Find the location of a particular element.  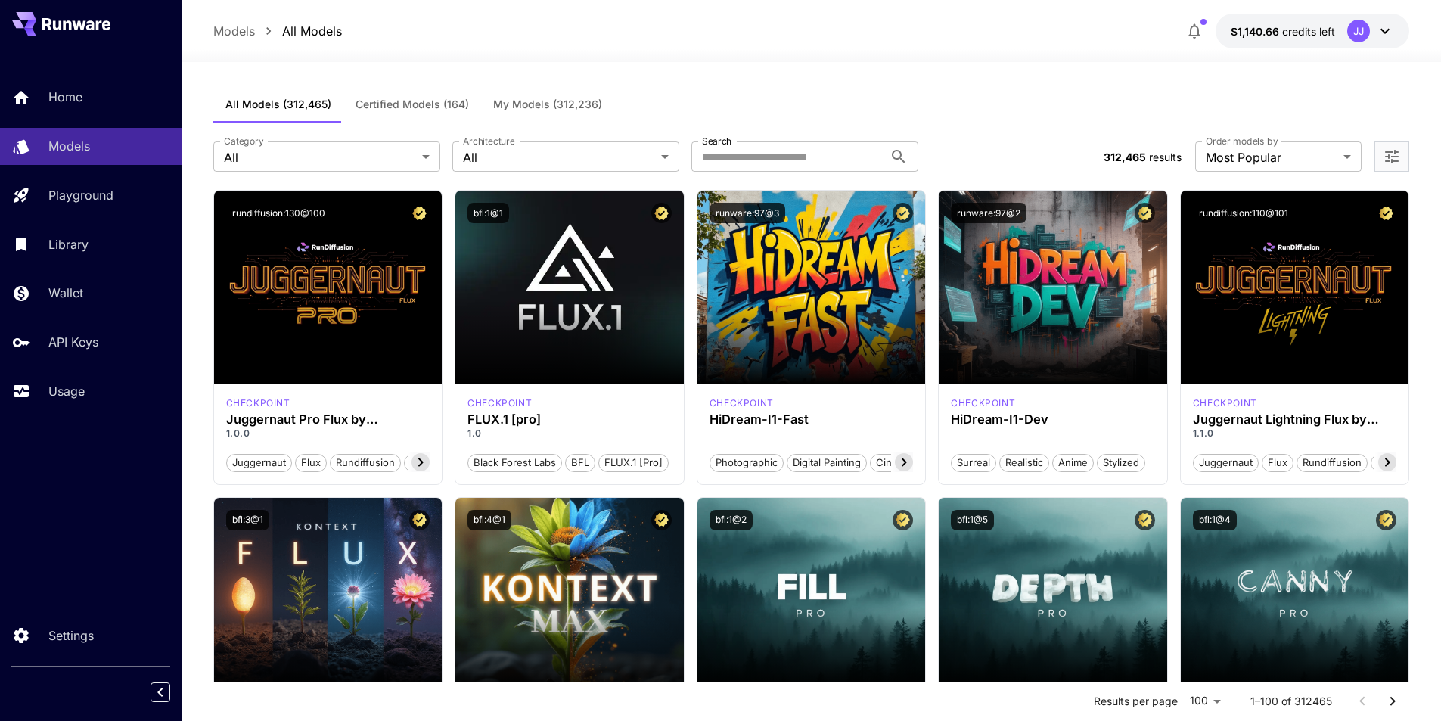

h3: FLUX.1 [pro] is located at coordinates (570, 419).